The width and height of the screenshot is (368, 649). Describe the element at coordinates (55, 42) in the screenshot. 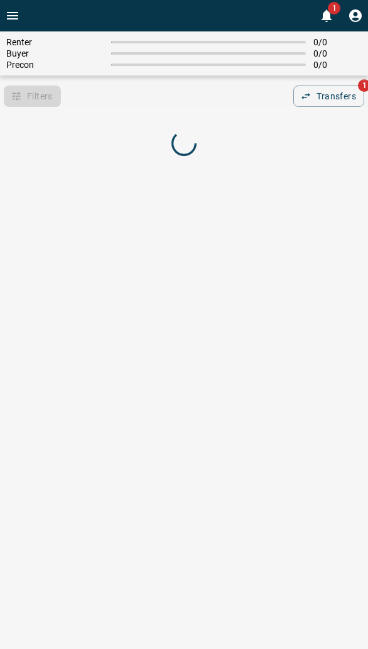

I see `span: Renter` at that location.